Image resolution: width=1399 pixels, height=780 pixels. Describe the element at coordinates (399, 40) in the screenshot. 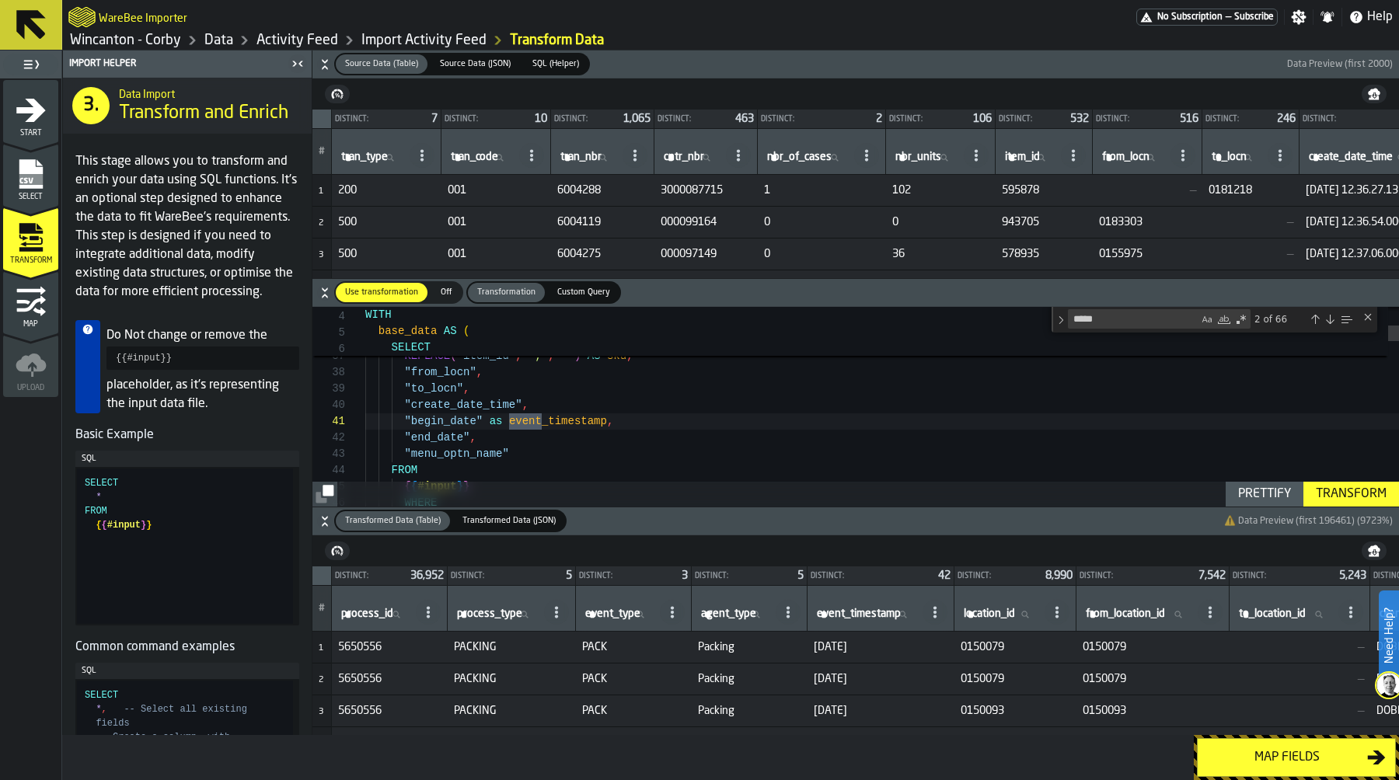

I see `nav: Breadcrumb` at that location.